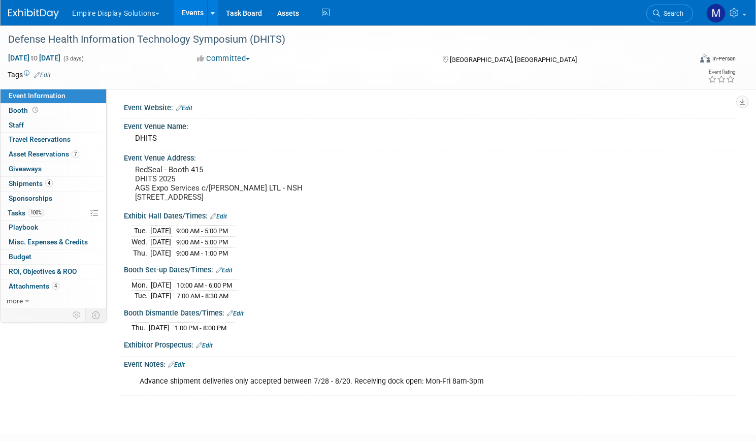  Describe the element at coordinates (25, 169) in the screenshot. I see `span: Giveaways` at that location.